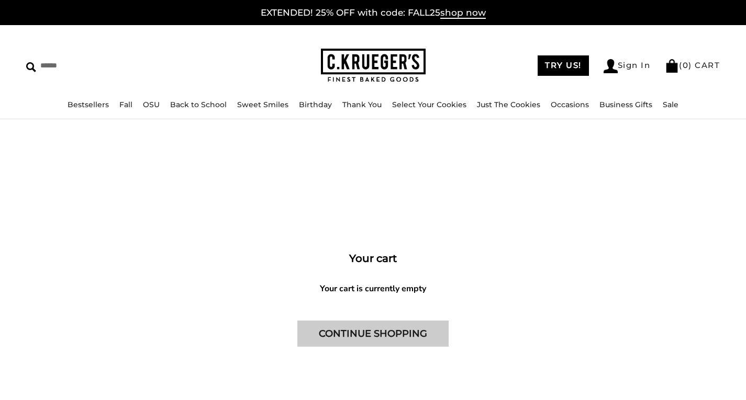 This screenshot has height=400, width=746. Describe the element at coordinates (670, 105) in the screenshot. I see `a: Sale` at that location.